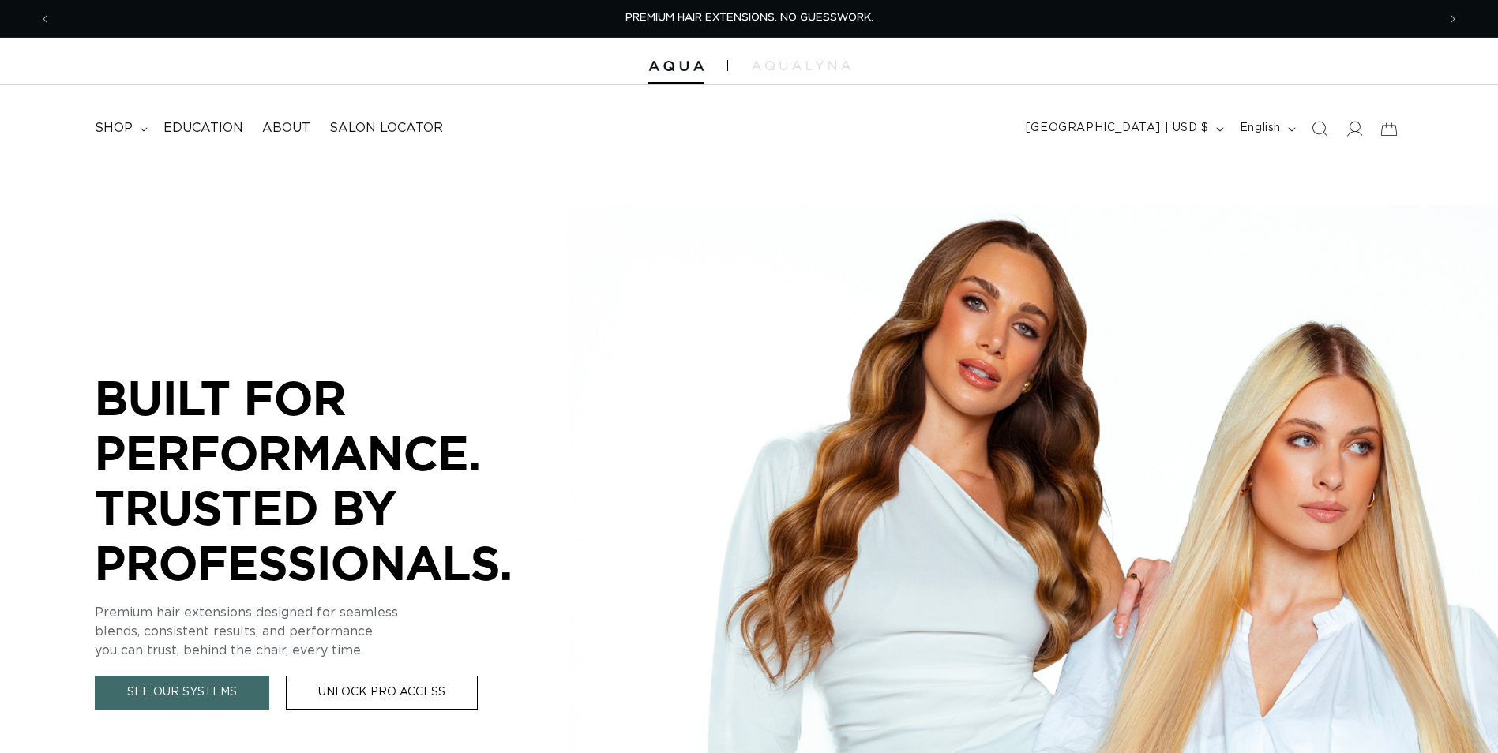  What do you see at coordinates (119, 128) in the screenshot?
I see `summary: shop` at bounding box center [119, 128].